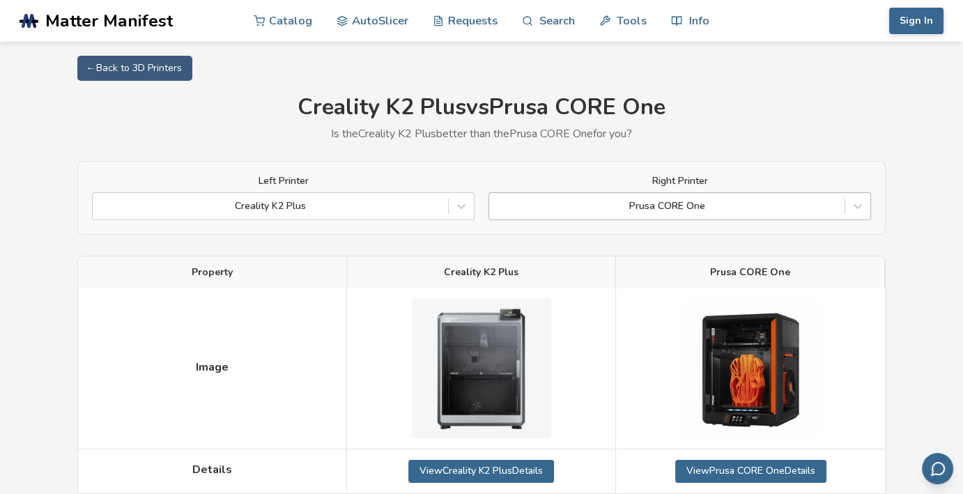 This screenshot has width=963, height=494. What do you see at coordinates (482, 107) in the screenshot?
I see `h1: Creality K2 Plus vs Prusa CORE One` at bounding box center [482, 107].